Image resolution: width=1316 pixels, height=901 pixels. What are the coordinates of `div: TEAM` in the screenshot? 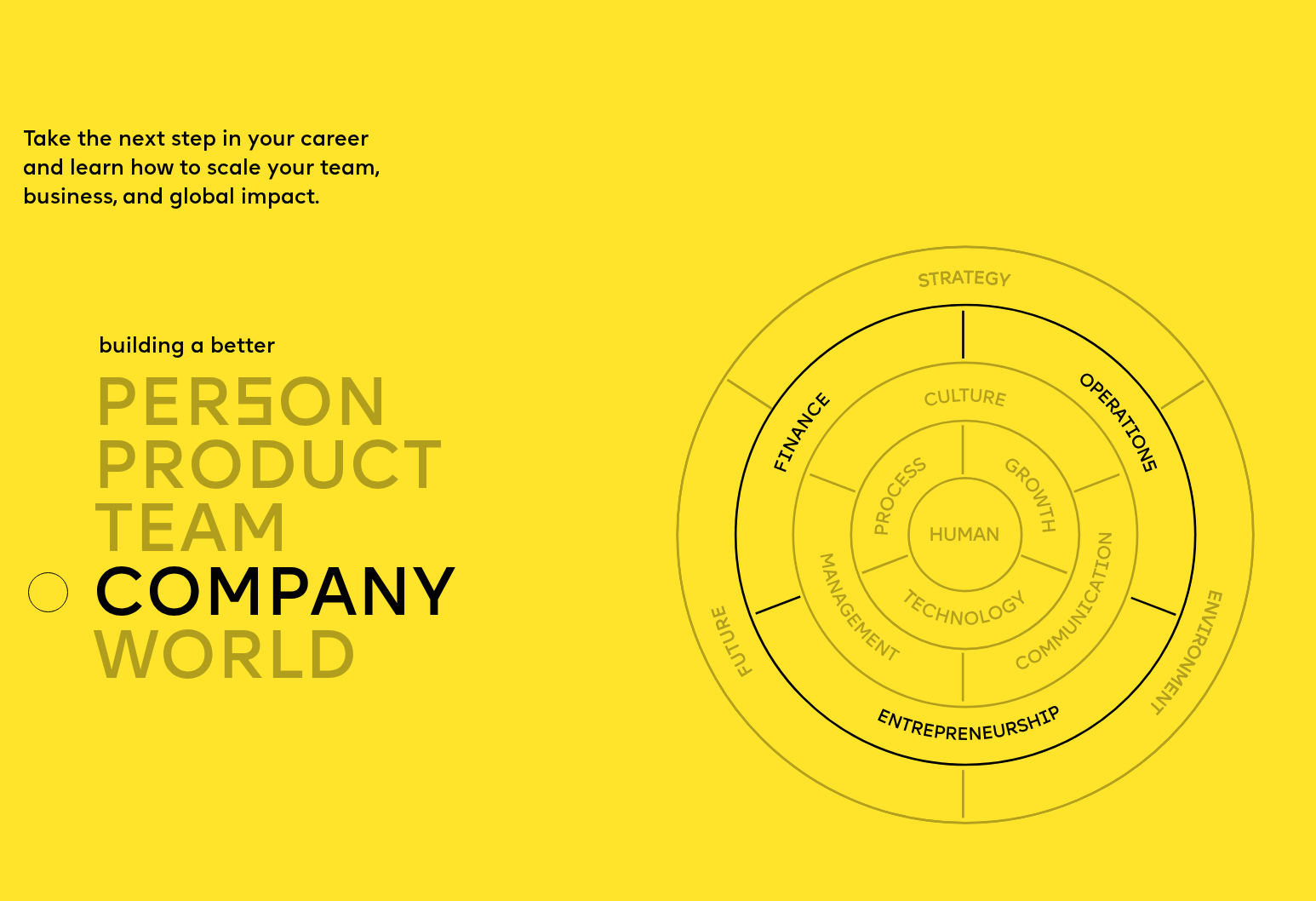 It's located at (389, 530).